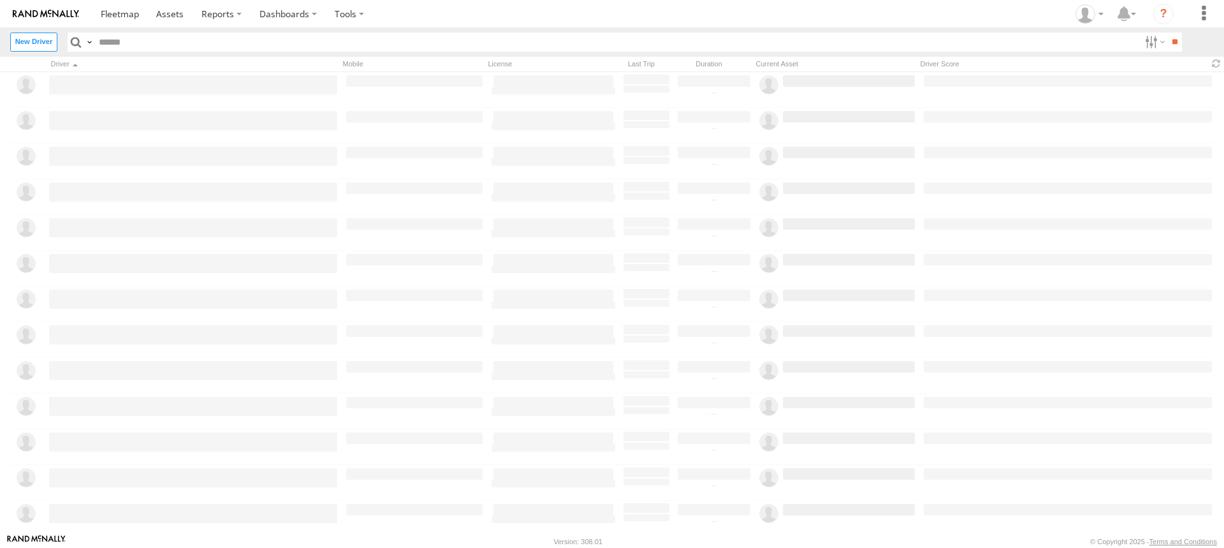  What do you see at coordinates (1217, 64) in the screenshot?
I see `span: Refresh` at bounding box center [1217, 64].